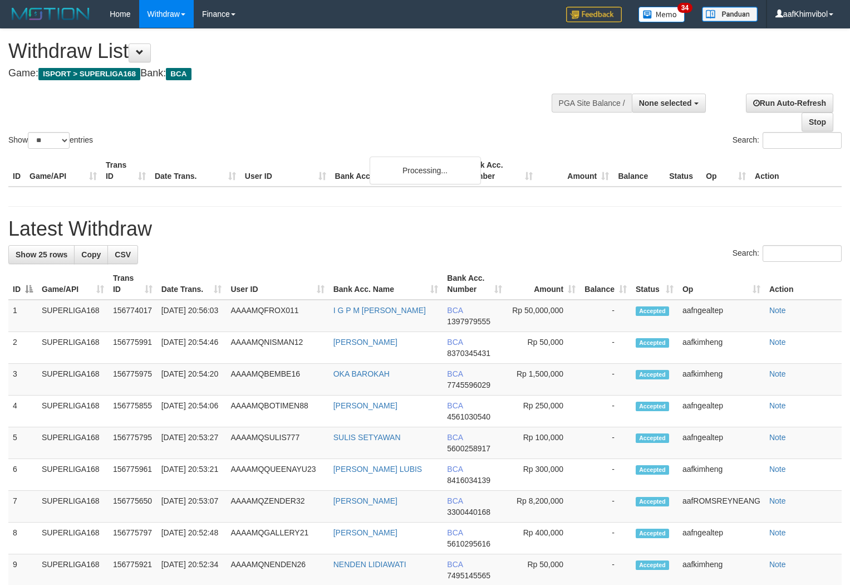  Describe the element at coordinates (499, 170) in the screenshot. I see `th: Bank Acc. Number` at that location.